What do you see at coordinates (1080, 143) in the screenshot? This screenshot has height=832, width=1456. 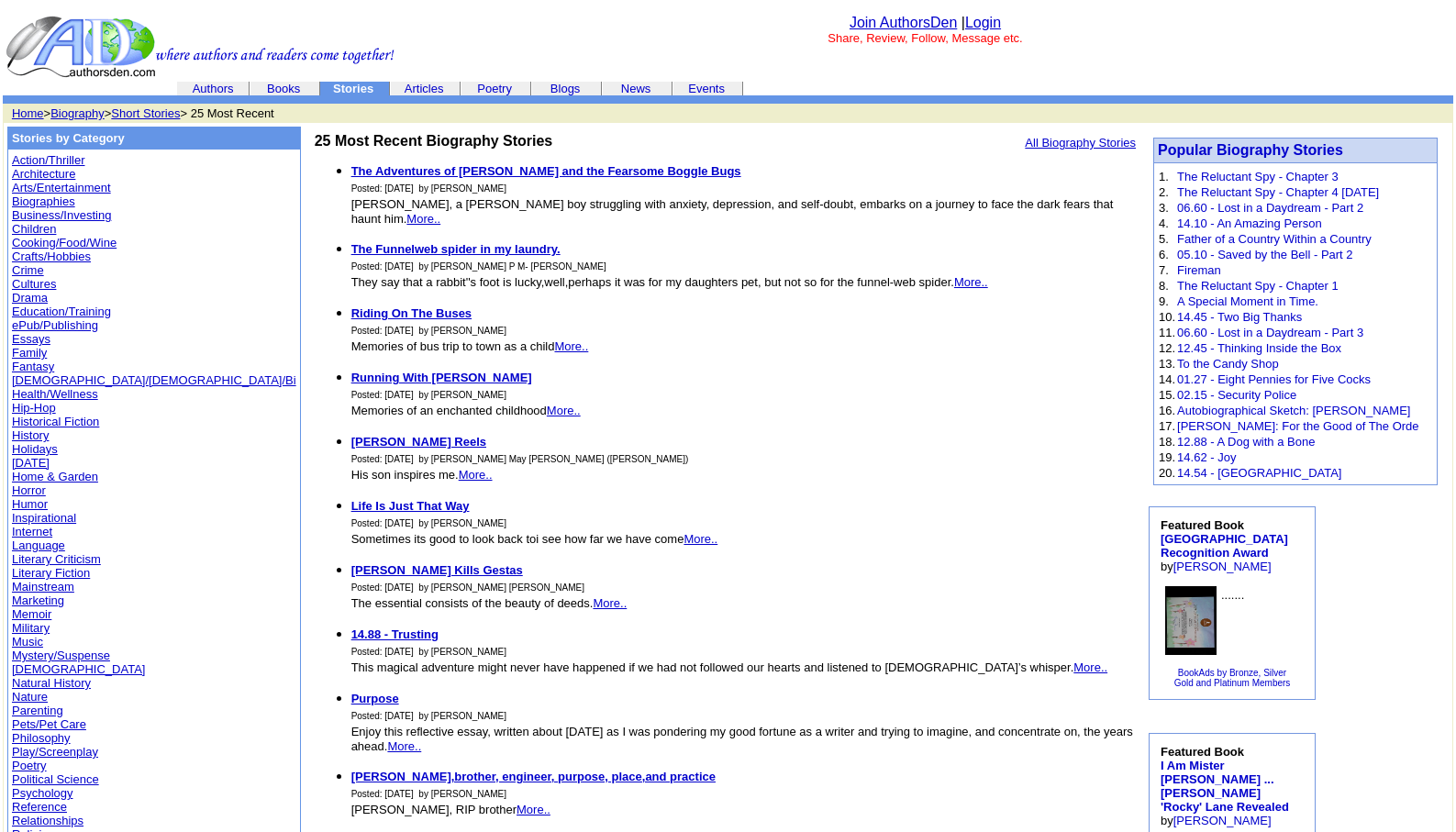 I see `a: All Biography Stories` at bounding box center [1080, 143].